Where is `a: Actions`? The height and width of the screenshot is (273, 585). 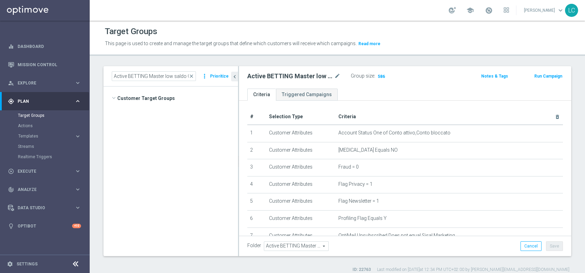
a: Actions is located at coordinates (45, 126).